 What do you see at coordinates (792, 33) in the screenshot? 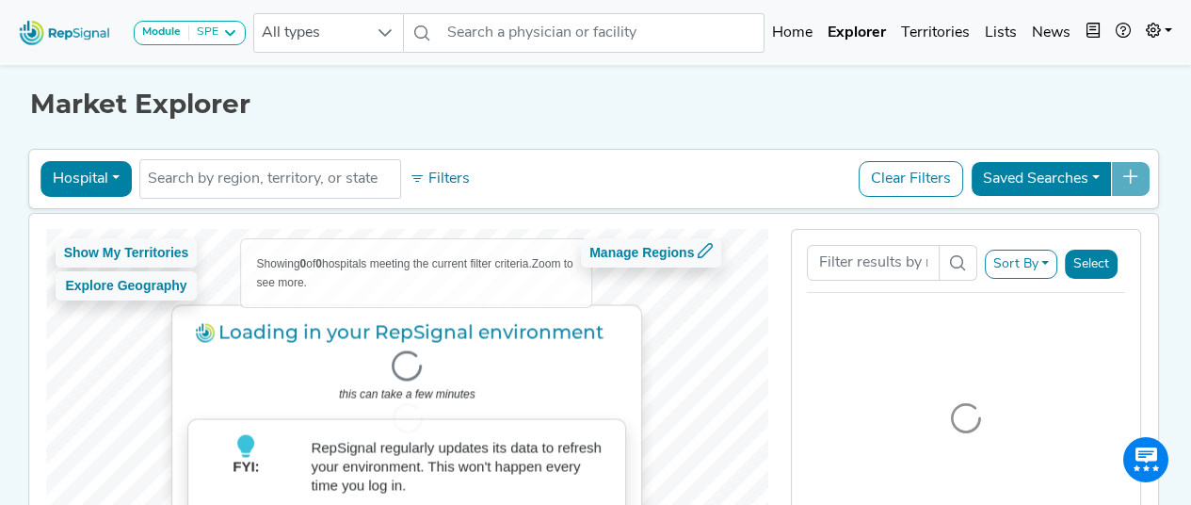
I see `a: Home` at bounding box center [792, 33].